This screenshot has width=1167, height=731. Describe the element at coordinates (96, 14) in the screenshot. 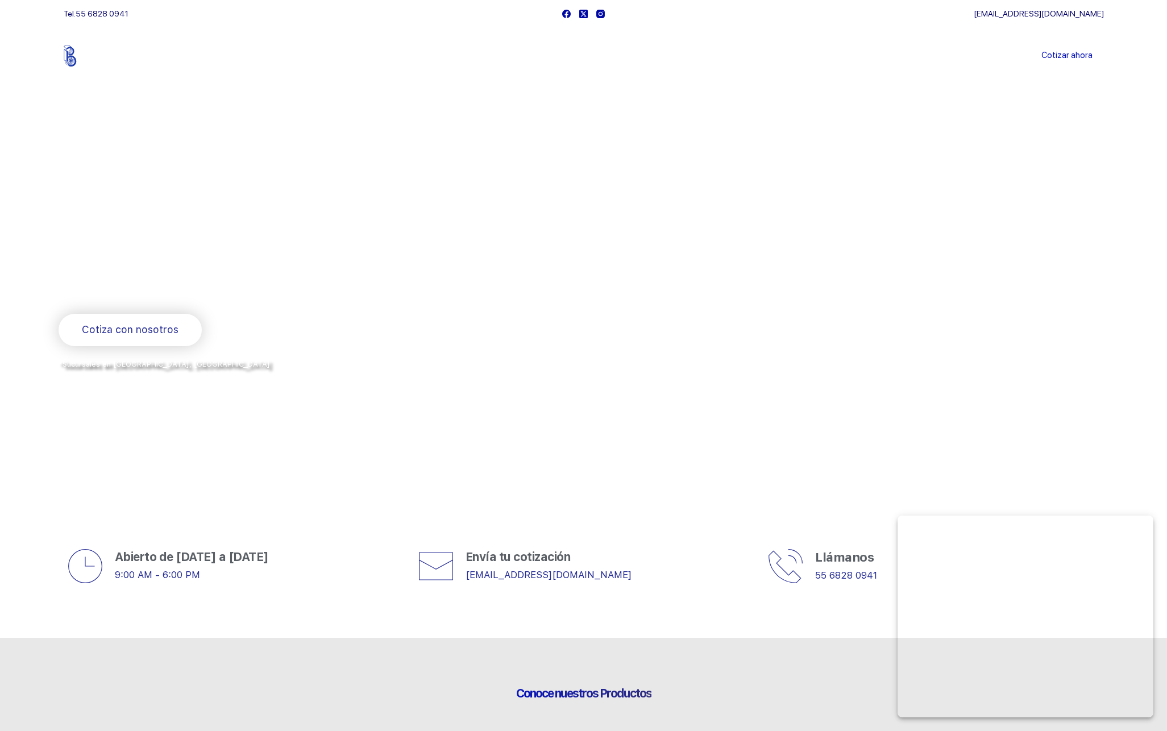

I see `span: Tel.` at that location.